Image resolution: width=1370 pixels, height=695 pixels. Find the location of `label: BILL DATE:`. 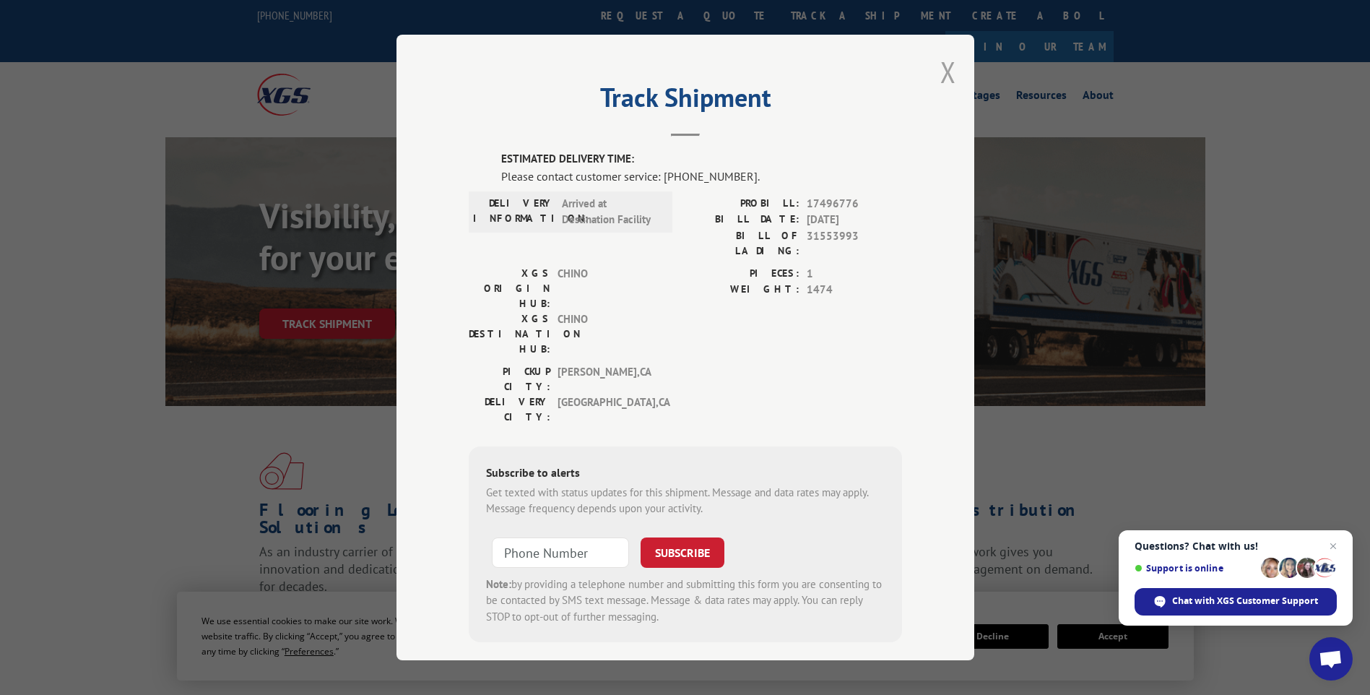

label: BILL DATE: is located at coordinates (742, 220).